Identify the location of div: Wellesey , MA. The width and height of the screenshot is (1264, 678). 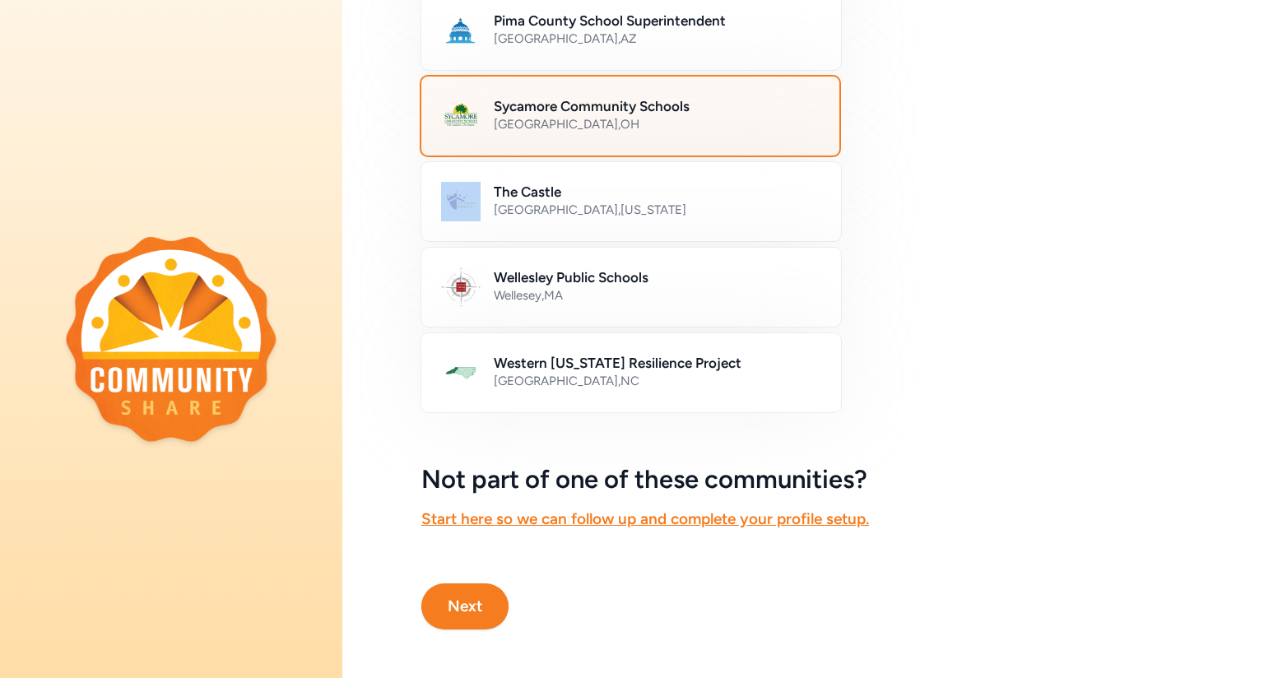
(658, 296).